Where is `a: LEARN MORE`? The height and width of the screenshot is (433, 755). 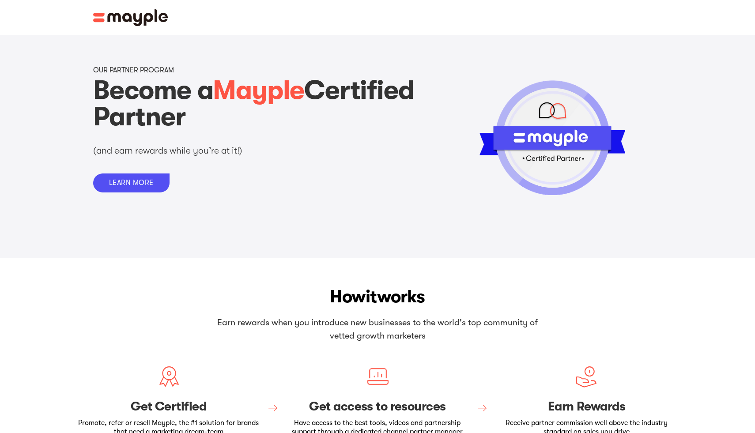
a: LEARN MORE is located at coordinates (131, 183).